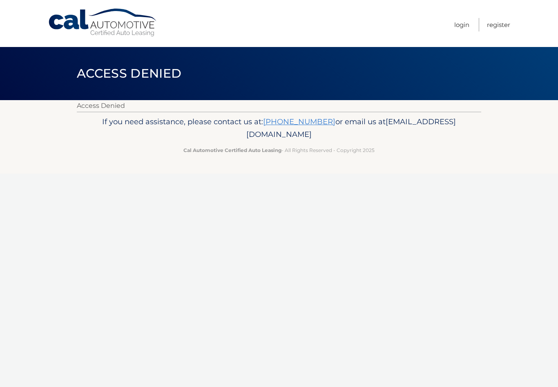 The height and width of the screenshot is (387, 558). Describe the element at coordinates (498, 24) in the screenshot. I see `a: Register` at that location.